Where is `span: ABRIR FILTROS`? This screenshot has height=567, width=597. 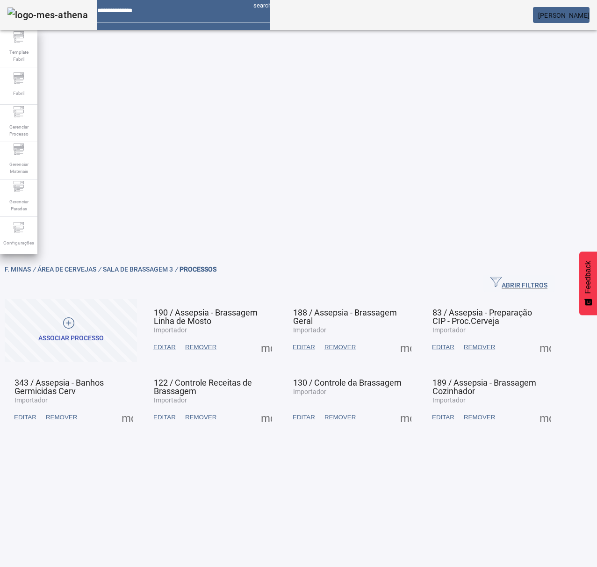
span: ABRIR FILTROS is located at coordinates (519, 283).